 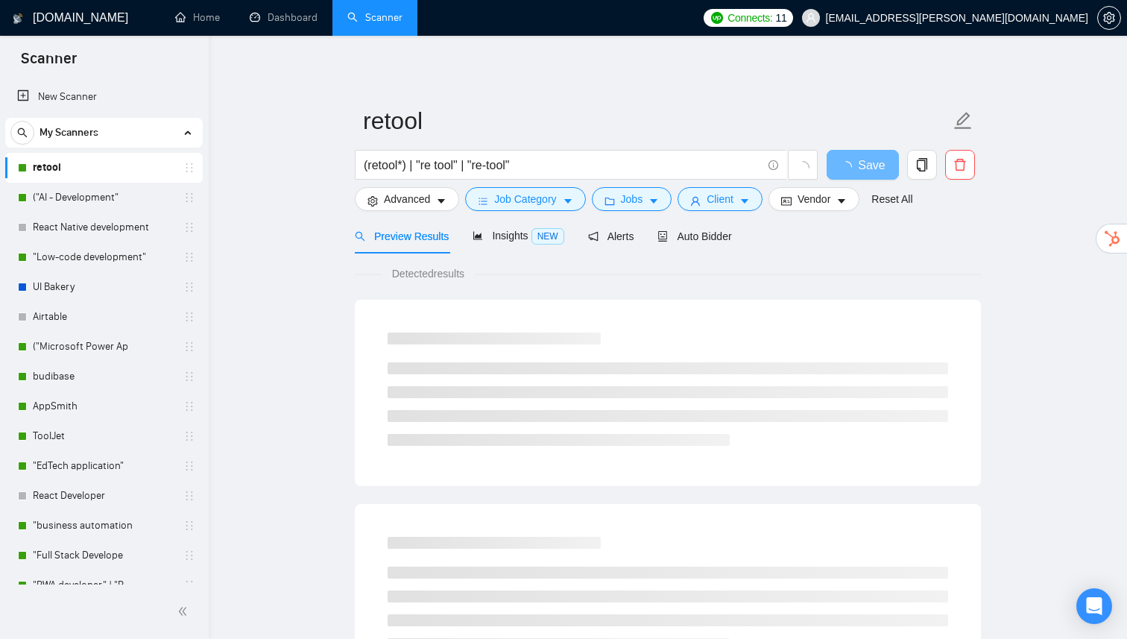 What do you see at coordinates (1109, 18) in the screenshot?
I see `a: setting` at bounding box center [1109, 18].